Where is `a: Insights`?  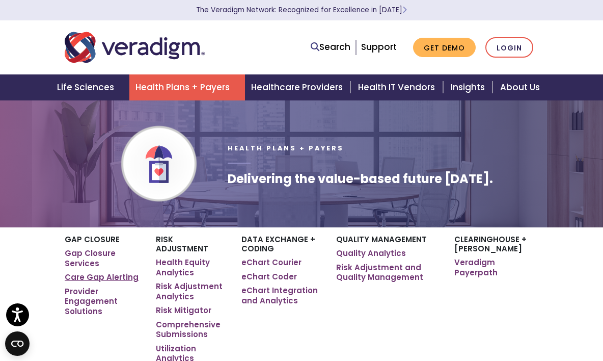 a: Insights is located at coordinates (469, 87).